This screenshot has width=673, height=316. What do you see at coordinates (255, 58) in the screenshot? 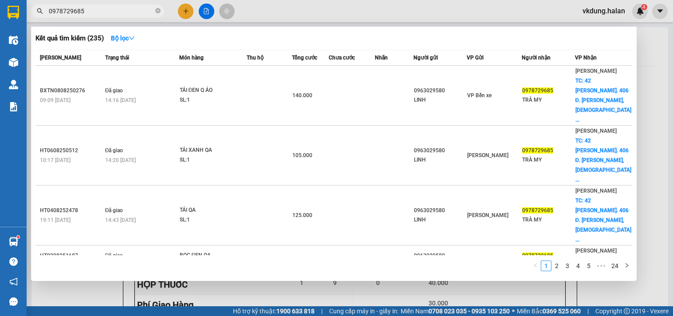
I see `span: Thu hộ` at bounding box center [255, 58].